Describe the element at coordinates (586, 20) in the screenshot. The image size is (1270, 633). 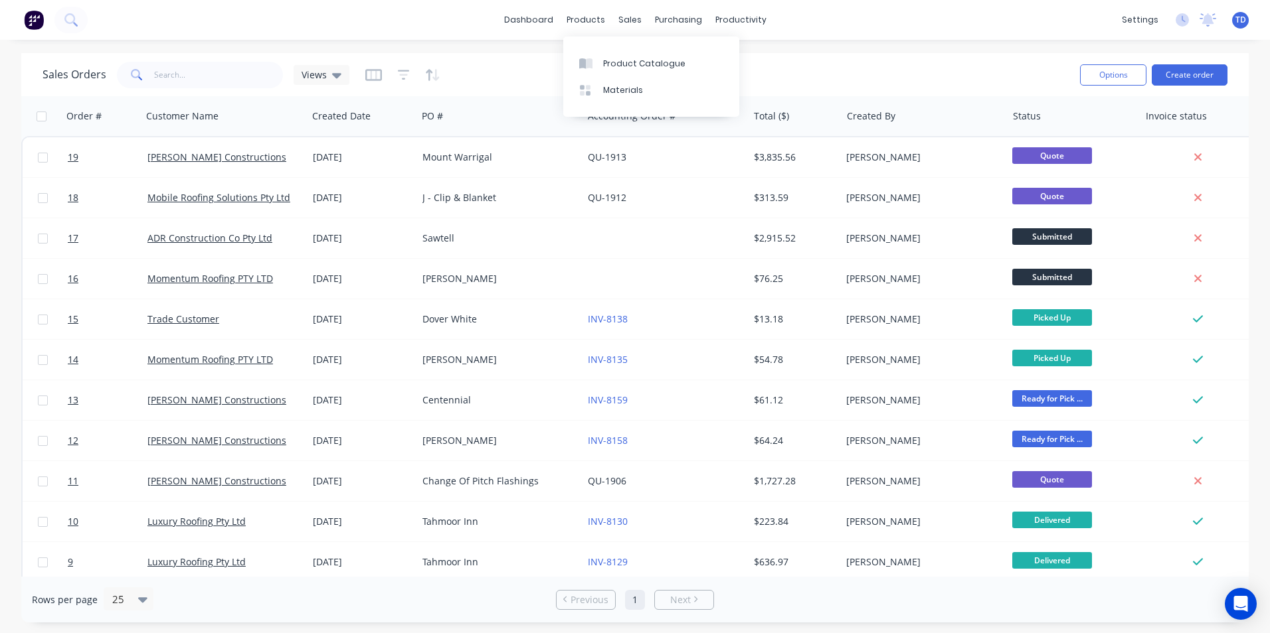
I see `div: products` at that location.